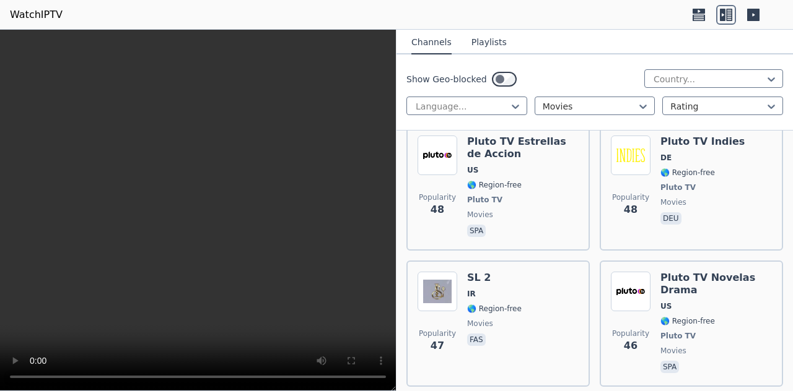 Image resolution: width=793 pixels, height=391 pixels. What do you see at coordinates (630, 292) in the screenshot?
I see `img: Pluto TV Novelas Drama` at bounding box center [630, 292].